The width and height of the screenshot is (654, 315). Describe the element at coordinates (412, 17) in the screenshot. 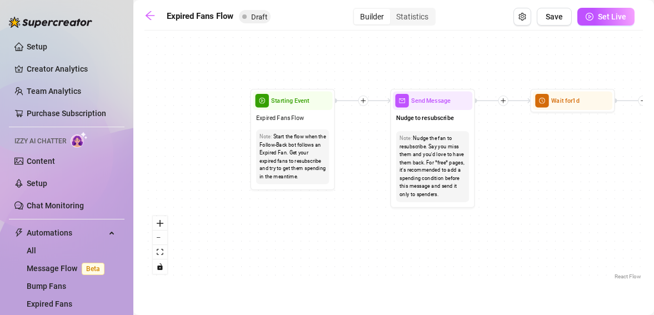

I see `div: Statistics` at that location.